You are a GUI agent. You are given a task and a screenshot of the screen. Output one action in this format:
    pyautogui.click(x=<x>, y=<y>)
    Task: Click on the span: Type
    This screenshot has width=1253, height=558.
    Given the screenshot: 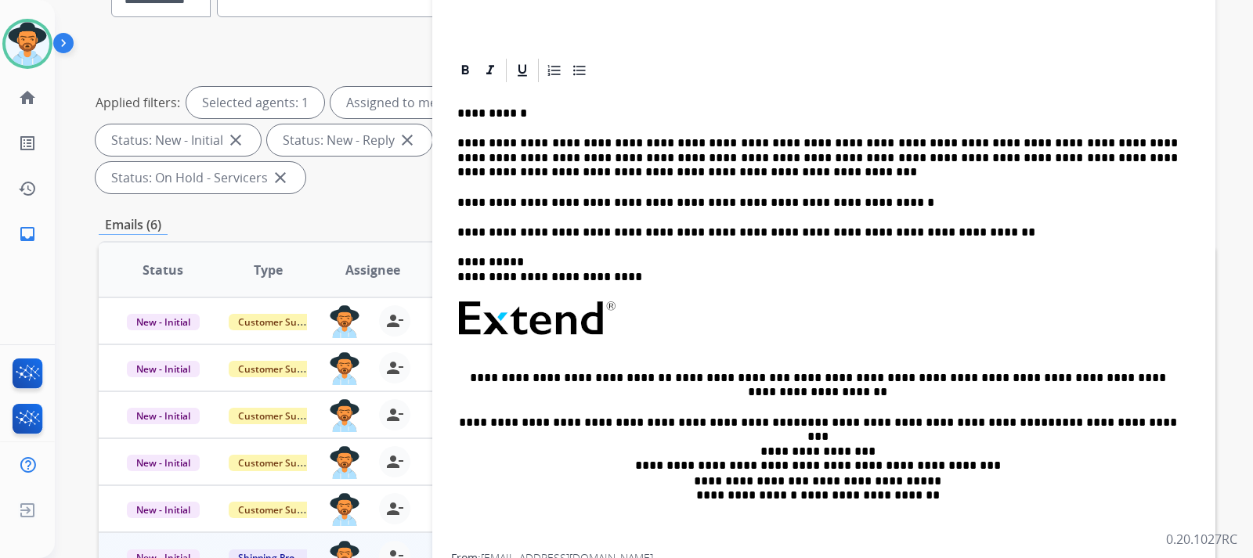 What is the action you would take?
    pyautogui.click(x=268, y=270)
    